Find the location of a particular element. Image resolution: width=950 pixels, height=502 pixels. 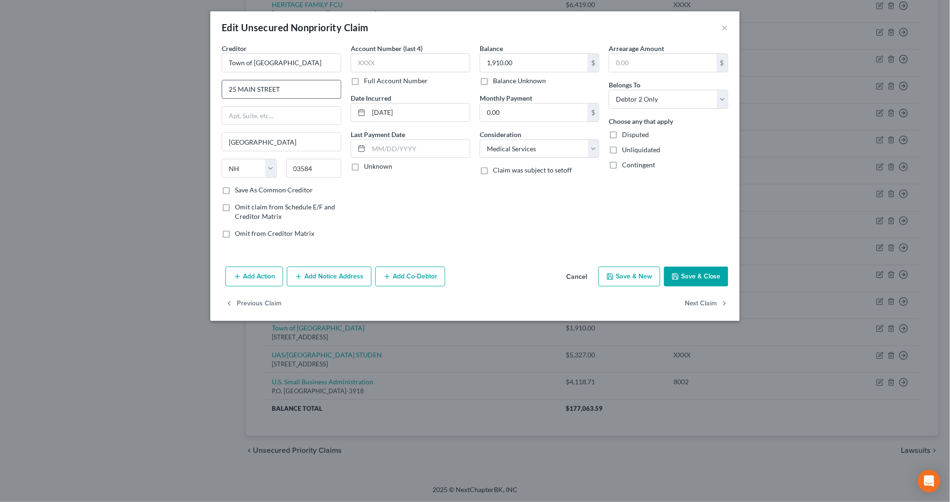

label: Account Number (last 4) is located at coordinates (387, 48).